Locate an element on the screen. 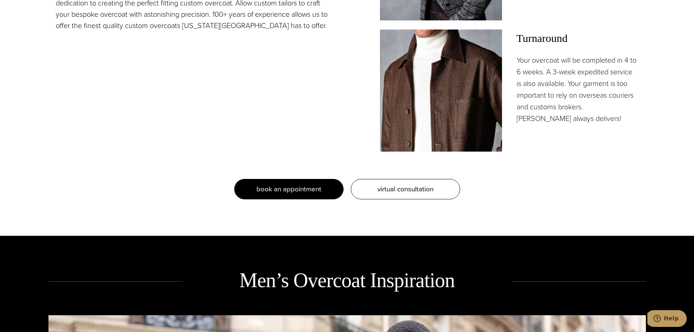  p: Your overcoat will be completed in 4 to 6 weeks. A 3-week expedited service is also available. Yo... is located at coordinates (578, 89).